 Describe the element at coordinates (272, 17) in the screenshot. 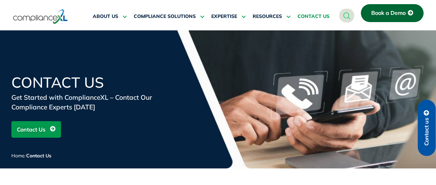

I see `a: RESOURCES` at that location.